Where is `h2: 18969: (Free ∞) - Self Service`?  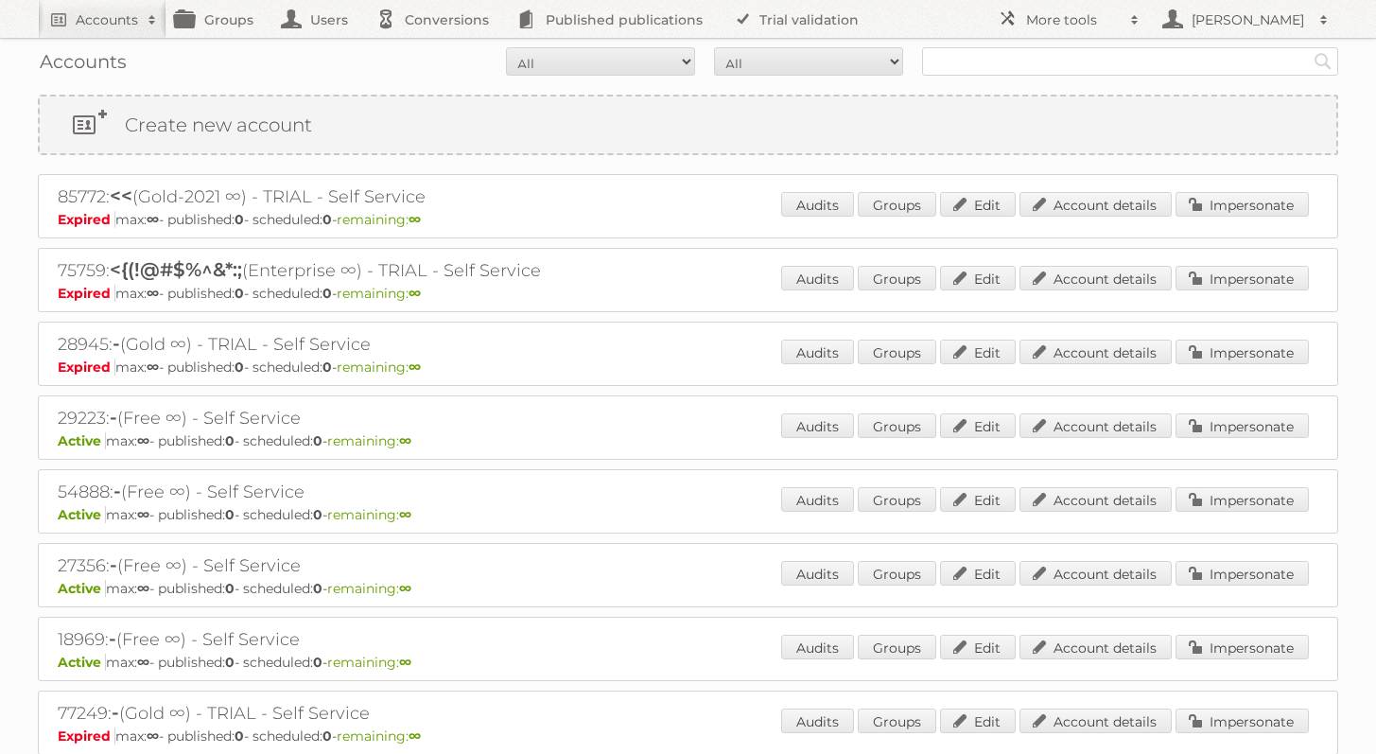
h2: 18969: (Free ∞) - Self Service is located at coordinates (389, 639).